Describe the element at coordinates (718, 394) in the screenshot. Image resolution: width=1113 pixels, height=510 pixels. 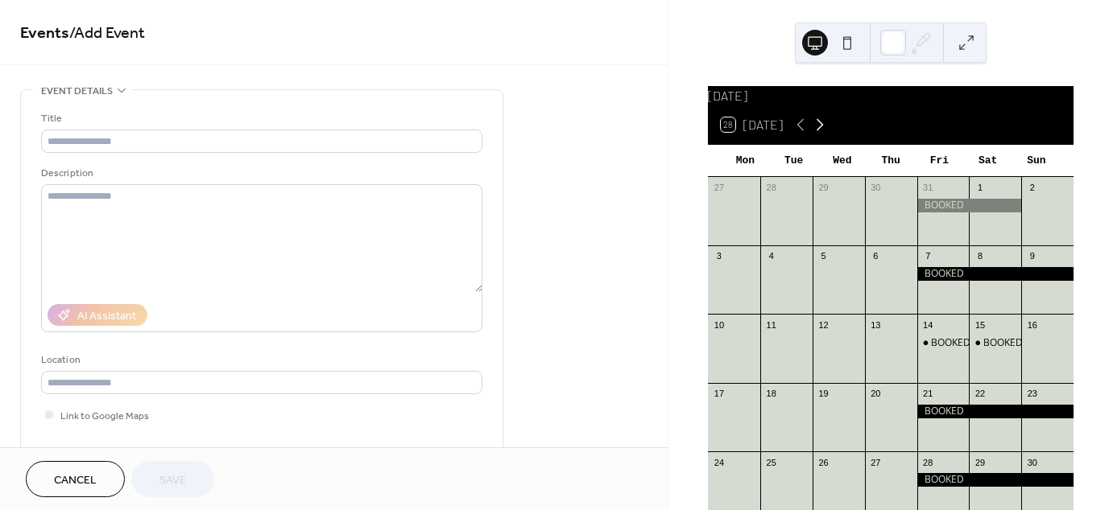
I see `div: 17` at that location.